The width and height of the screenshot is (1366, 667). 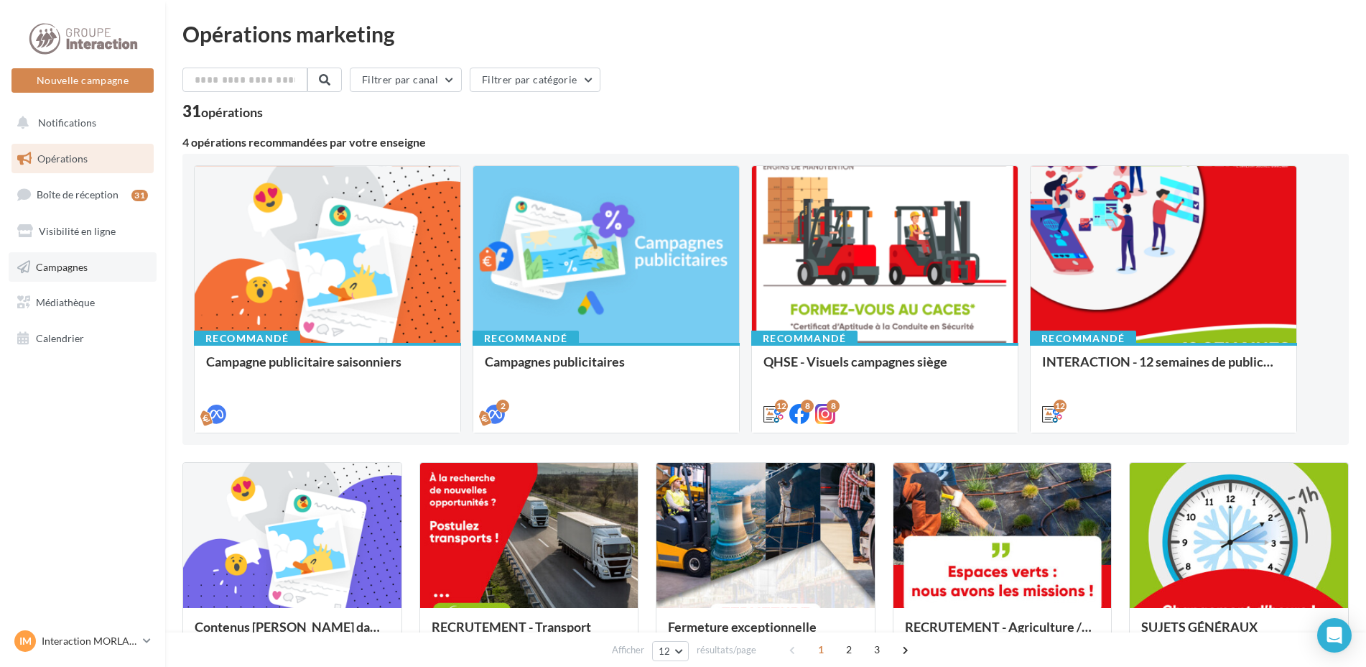 I want to click on span: 2, so click(x=849, y=649).